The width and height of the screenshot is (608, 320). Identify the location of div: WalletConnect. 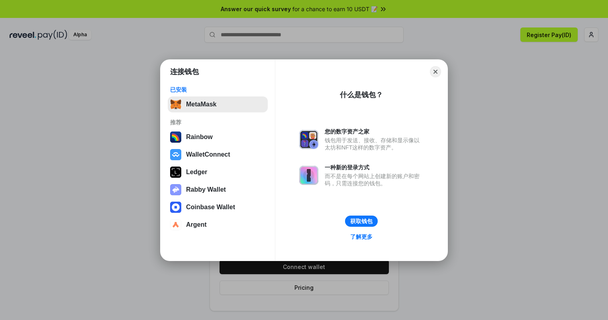
(208, 155).